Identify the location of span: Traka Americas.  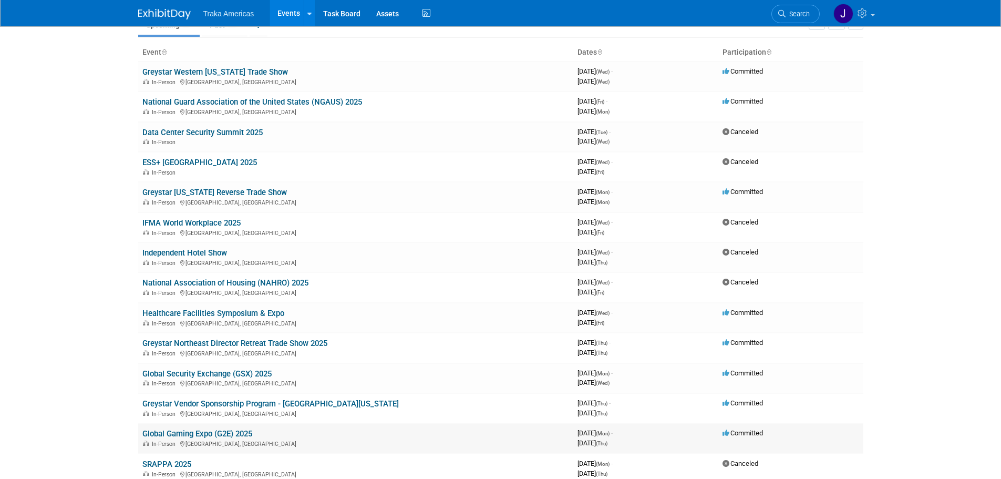
(229, 14).